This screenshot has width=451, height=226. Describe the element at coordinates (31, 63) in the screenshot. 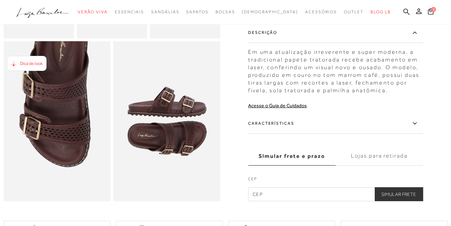

I see `span: Dica de look` at that location.